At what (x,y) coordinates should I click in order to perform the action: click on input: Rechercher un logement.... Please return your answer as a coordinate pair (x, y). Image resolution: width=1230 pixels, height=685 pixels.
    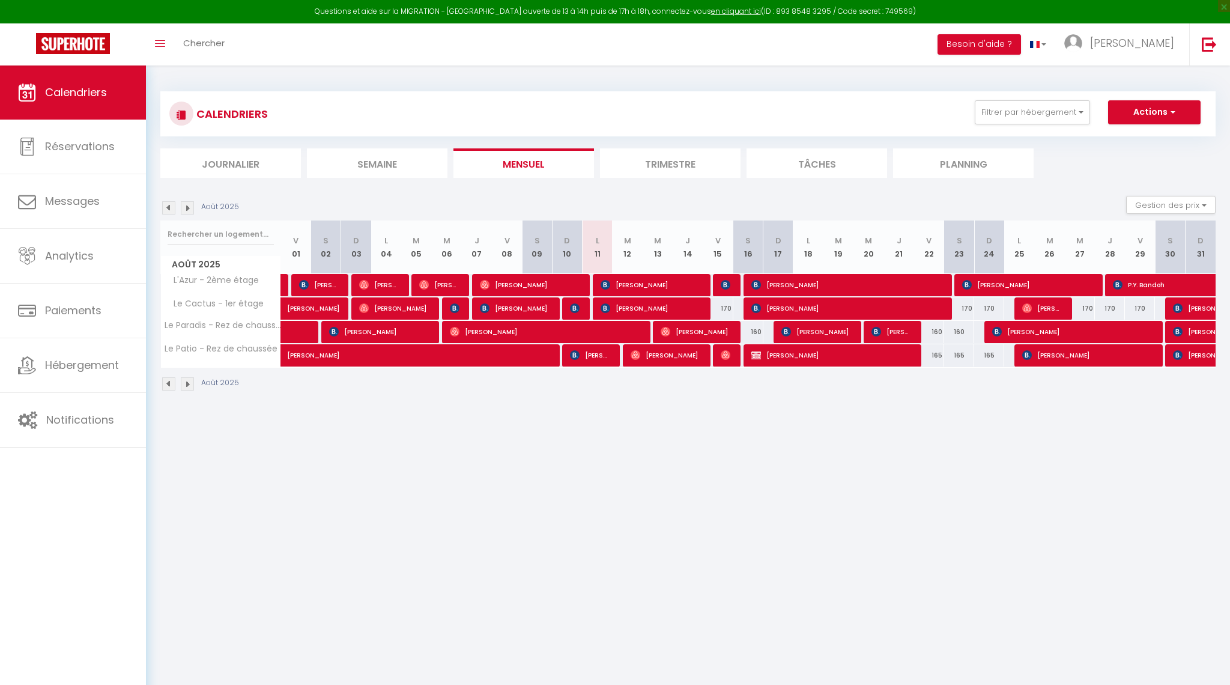
    Looking at the image, I should click on (220, 234).